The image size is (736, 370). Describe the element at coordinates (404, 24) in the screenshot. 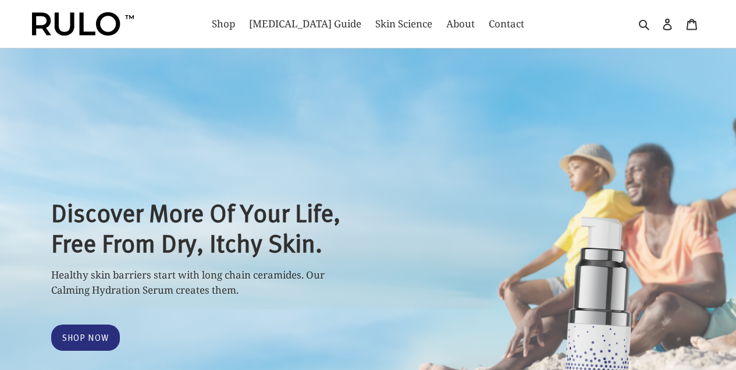

I see `span: Skin Science` at that location.